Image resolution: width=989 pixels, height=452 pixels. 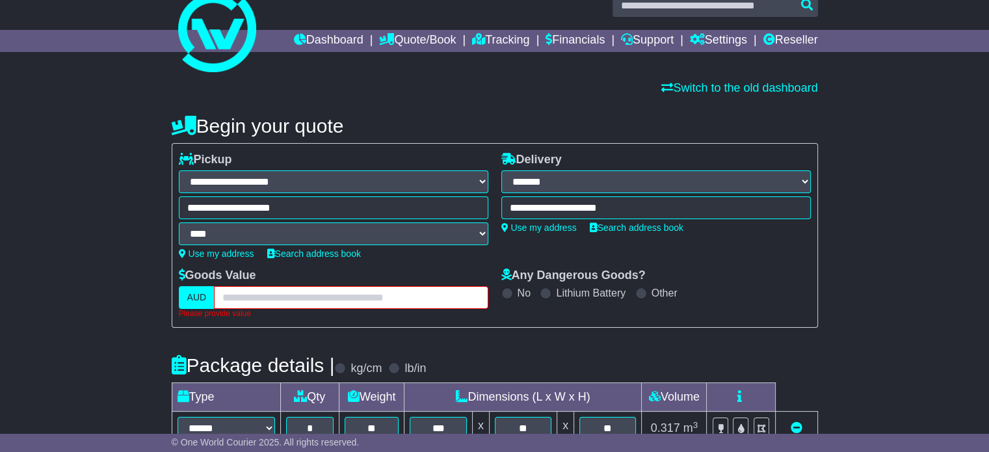 I want to click on label: Delivery, so click(x=531, y=160).